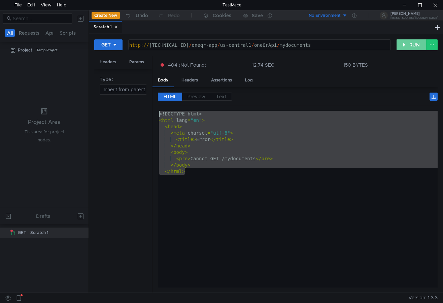 The height and width of the screenshot is (303, 443). Describe the element at coordinates (47, 50) in the screenshot. I see `div: Temp Project` at that location.